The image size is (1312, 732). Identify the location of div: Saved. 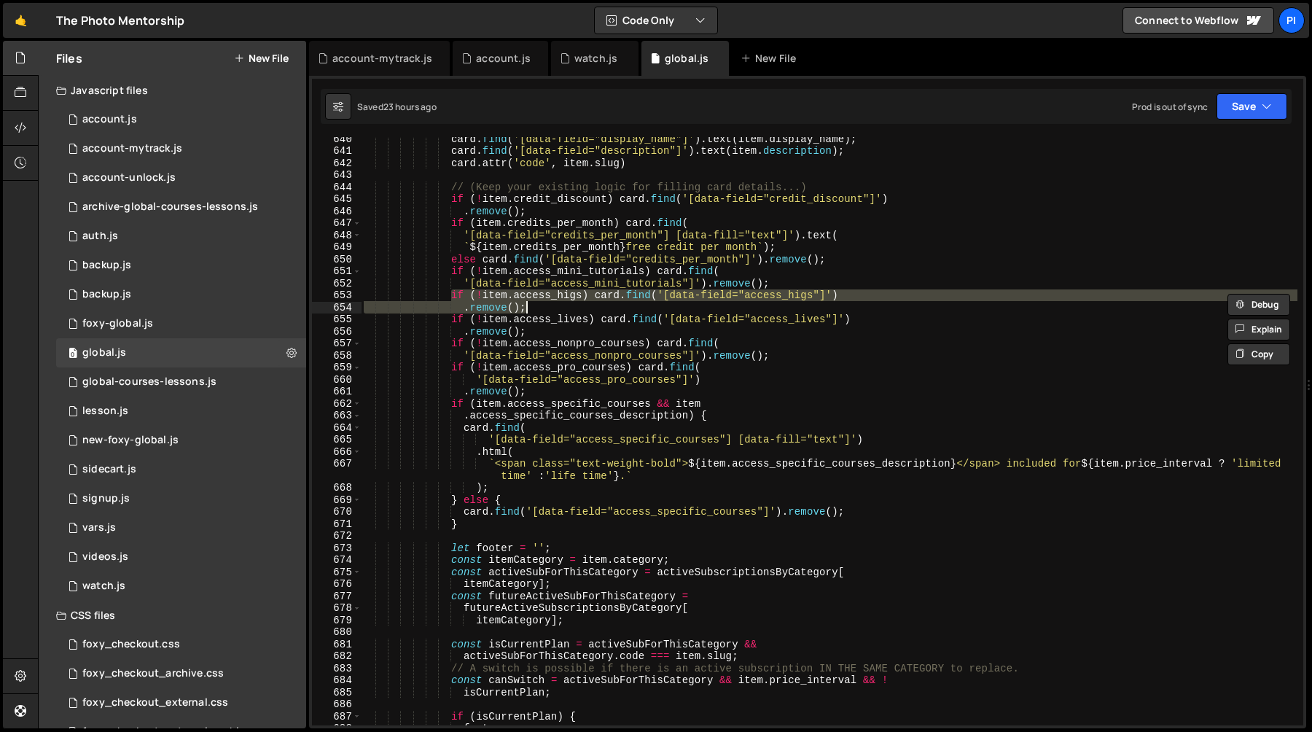
(396, 106).